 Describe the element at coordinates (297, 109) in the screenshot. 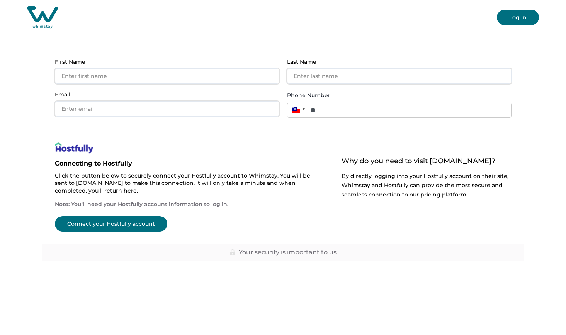

I see `div: United States: + 1` at that location.